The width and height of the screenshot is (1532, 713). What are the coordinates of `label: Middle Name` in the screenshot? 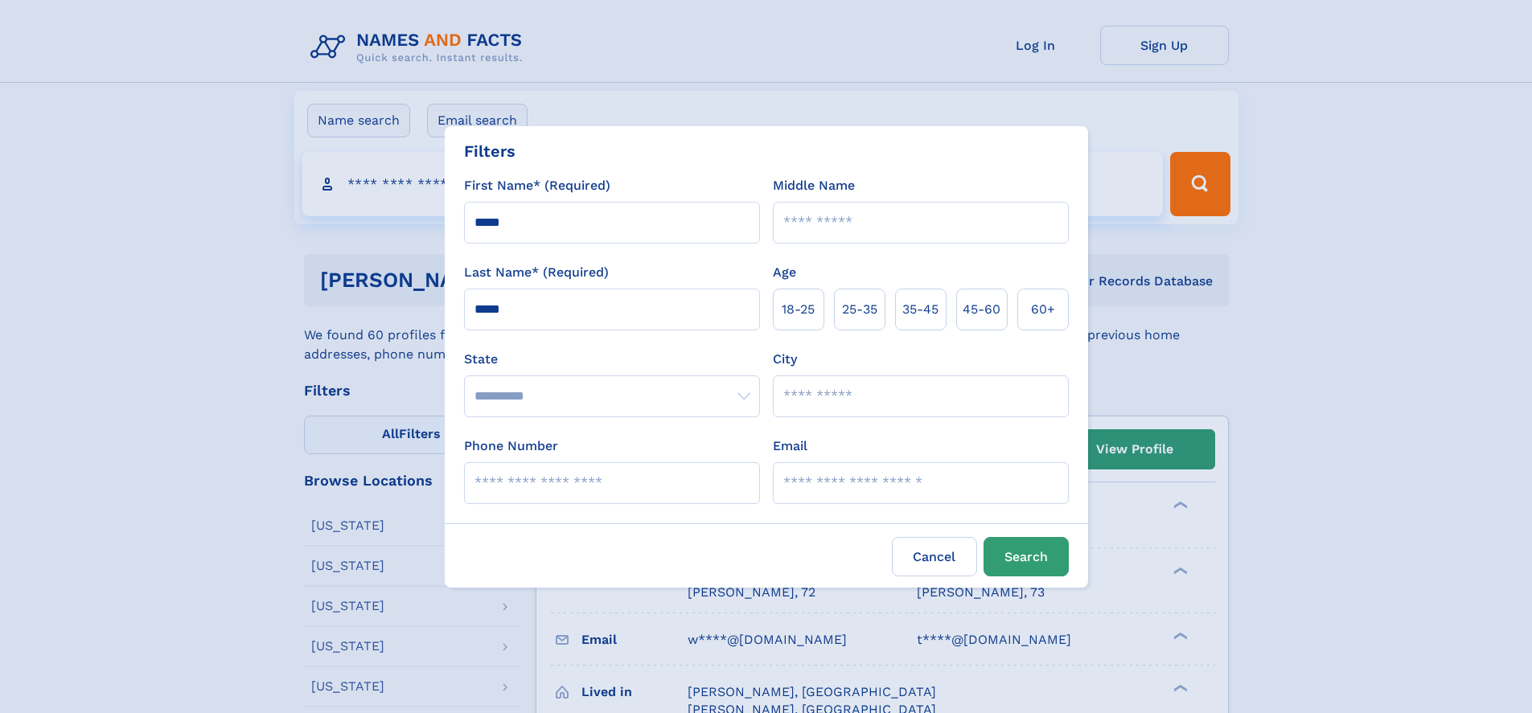 It's located at (814, 186).